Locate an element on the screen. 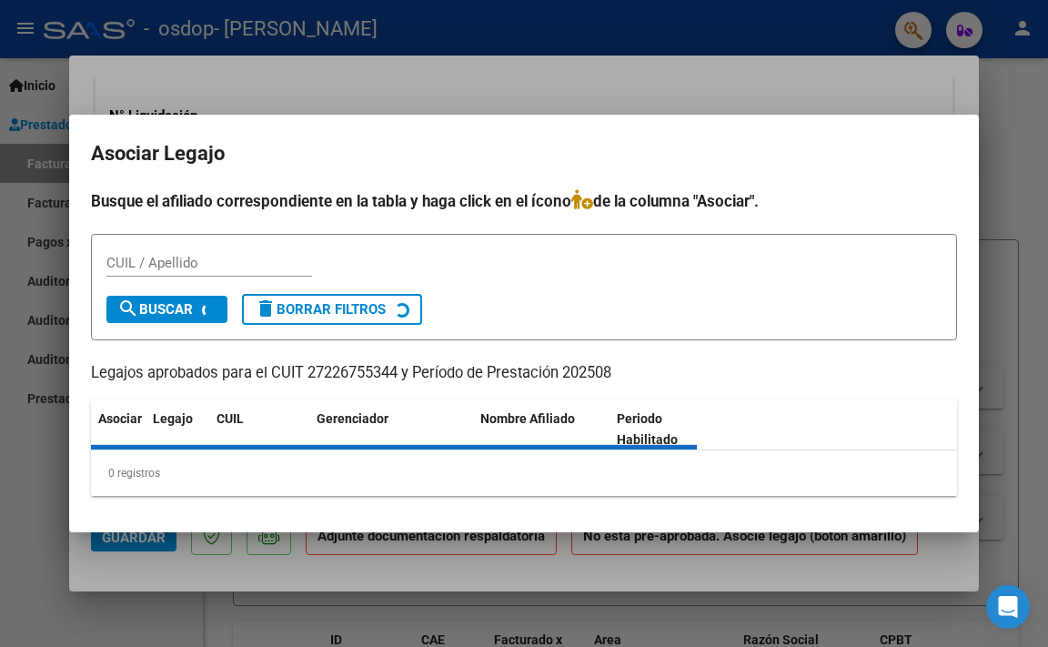 This screenshot has height=647, width=1048. span: Gerenciador is located at coordinates (352, 418).